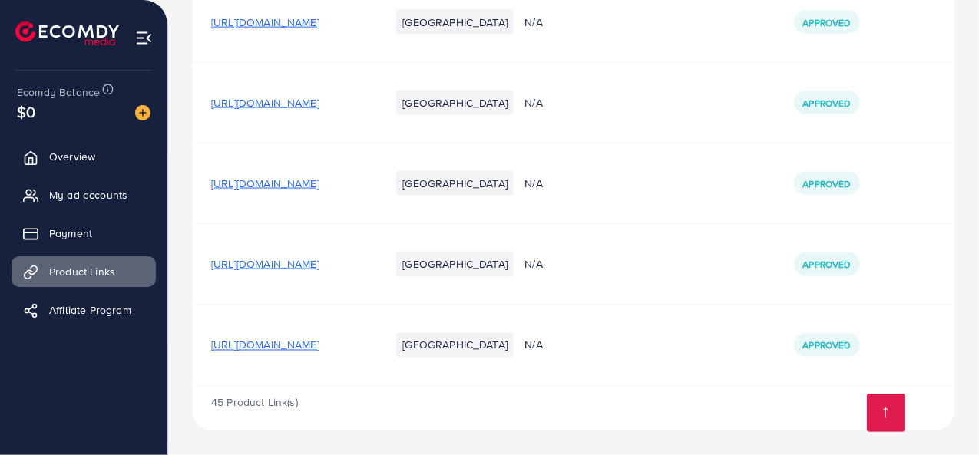 This screenshot has height=455, width=979. Describe the element at coordinates (67, 33) in the screenshot. I see `a: logo` at that location.